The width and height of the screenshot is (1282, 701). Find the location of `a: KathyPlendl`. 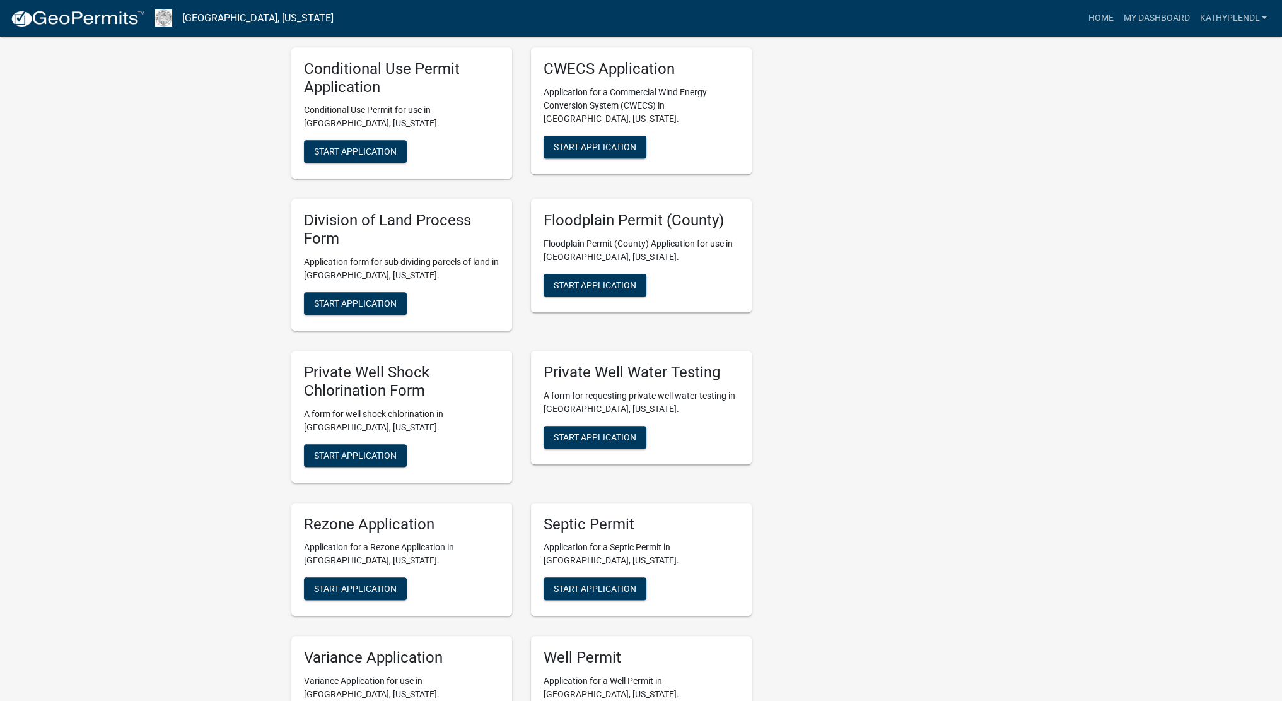

a: KathyPlendl is located at coordinates (1233, 18).